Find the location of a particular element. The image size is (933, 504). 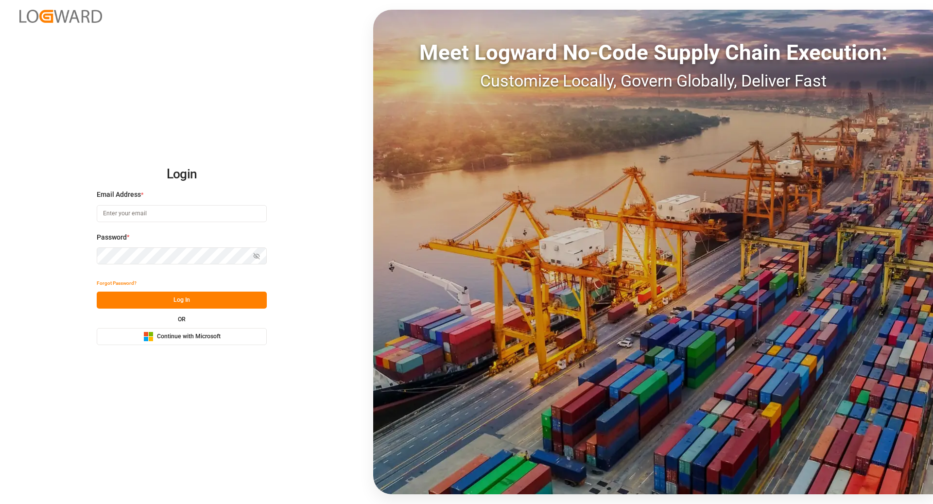

div: Customize Locally, Govern Globally, Deliver Fast is located at coordinates (653, 81).